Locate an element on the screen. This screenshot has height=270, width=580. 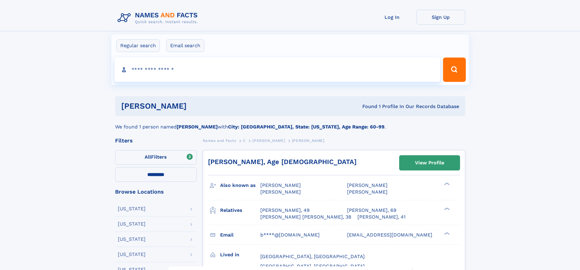
button: Search Button is located at coordinates (454, 70).